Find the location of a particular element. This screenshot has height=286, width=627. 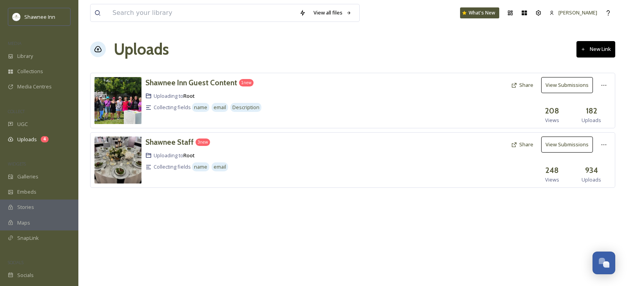

input: Search your library is located at coordinates (202, 13).